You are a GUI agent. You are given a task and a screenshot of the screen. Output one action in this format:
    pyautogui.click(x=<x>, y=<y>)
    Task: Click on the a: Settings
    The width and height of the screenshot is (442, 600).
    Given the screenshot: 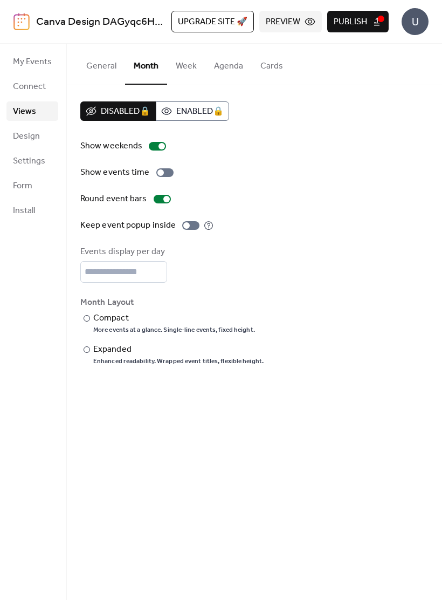 What is the action you would take?
    pyautogui.click(x=32, y=161)
    